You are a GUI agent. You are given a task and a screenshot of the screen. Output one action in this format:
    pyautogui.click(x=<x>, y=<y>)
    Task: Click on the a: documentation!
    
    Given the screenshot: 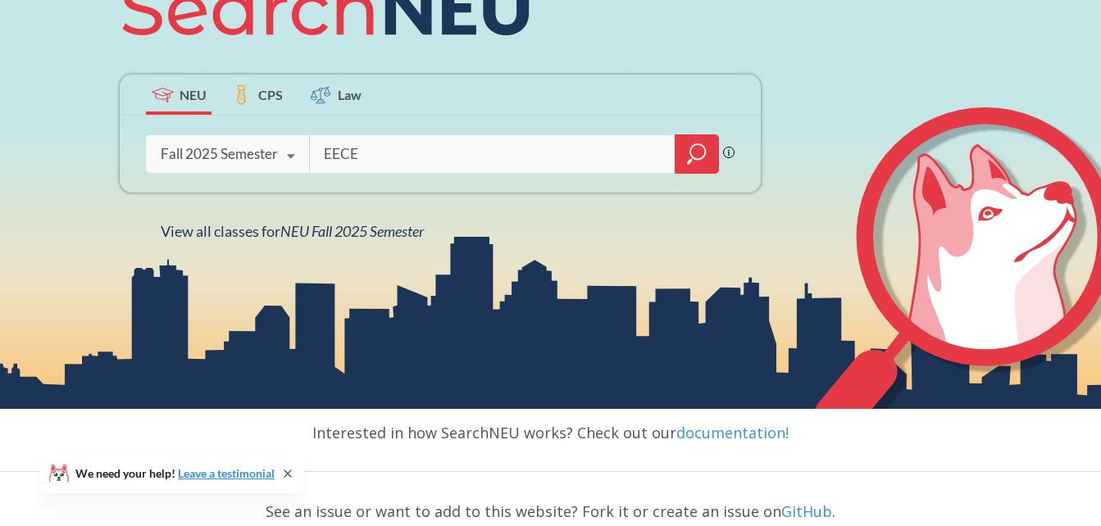 What is the action you would take?
    pyautogui.click(x=732, y=433)
    